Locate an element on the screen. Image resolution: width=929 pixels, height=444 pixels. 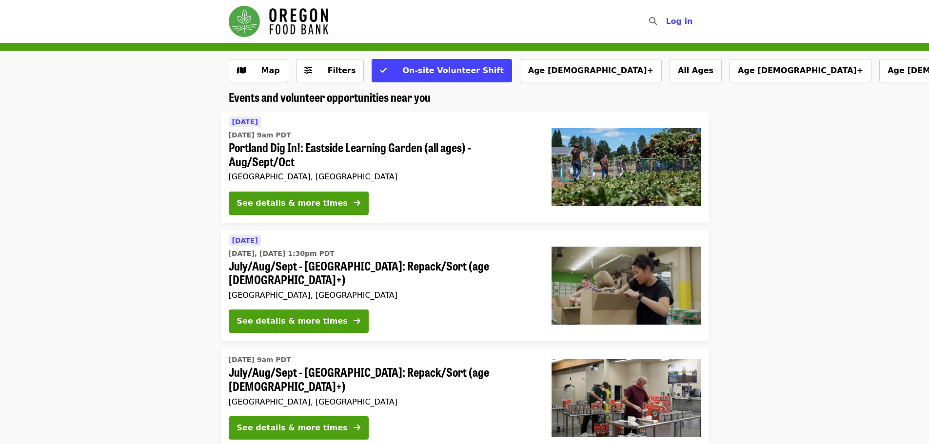
span: On-site Volunteer Shift is located at coordinates (453, 70).